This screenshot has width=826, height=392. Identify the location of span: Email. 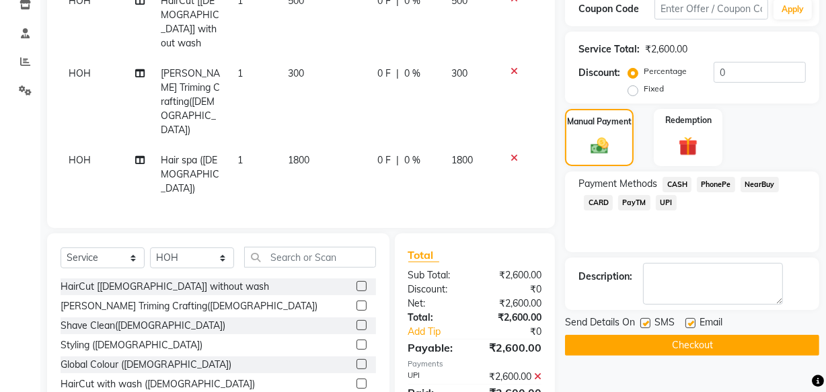
(711, 323).